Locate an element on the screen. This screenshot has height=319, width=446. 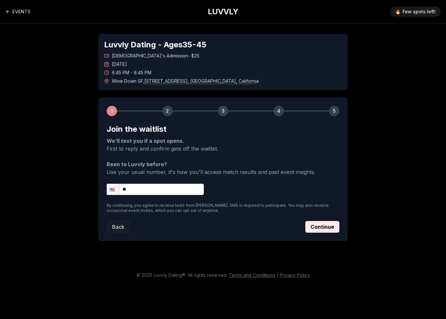
a: LUVVLY is located at coordinates (223, 12).